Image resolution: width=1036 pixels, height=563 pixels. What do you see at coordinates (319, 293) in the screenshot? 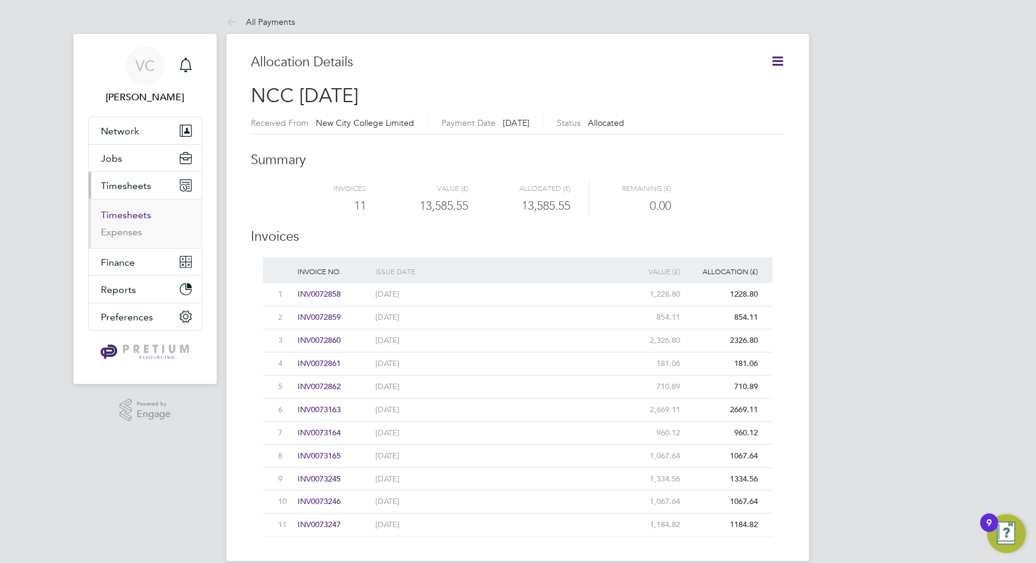
I see `span: INV0072858` at bounding box center [319, 293].